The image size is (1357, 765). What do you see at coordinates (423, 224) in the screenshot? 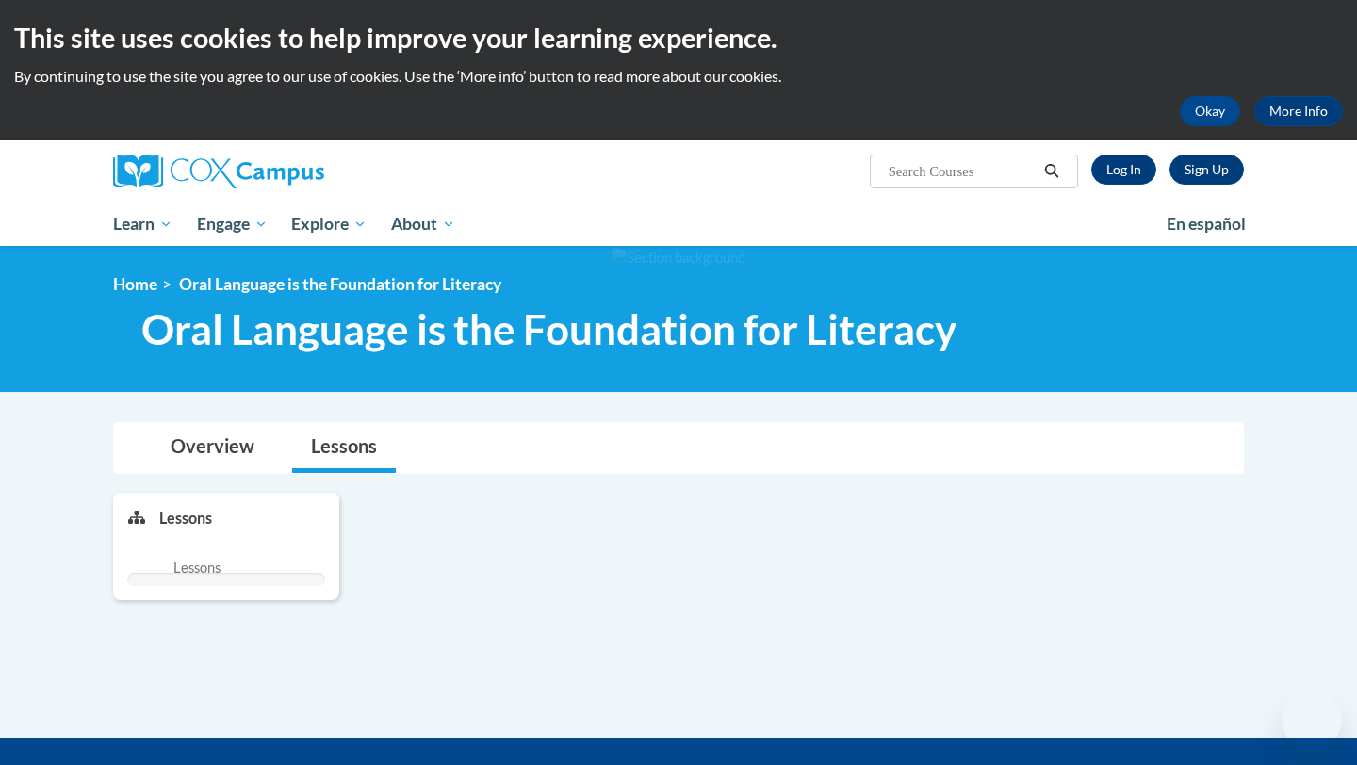
I see `a: About` at bounding box center [423, 224].